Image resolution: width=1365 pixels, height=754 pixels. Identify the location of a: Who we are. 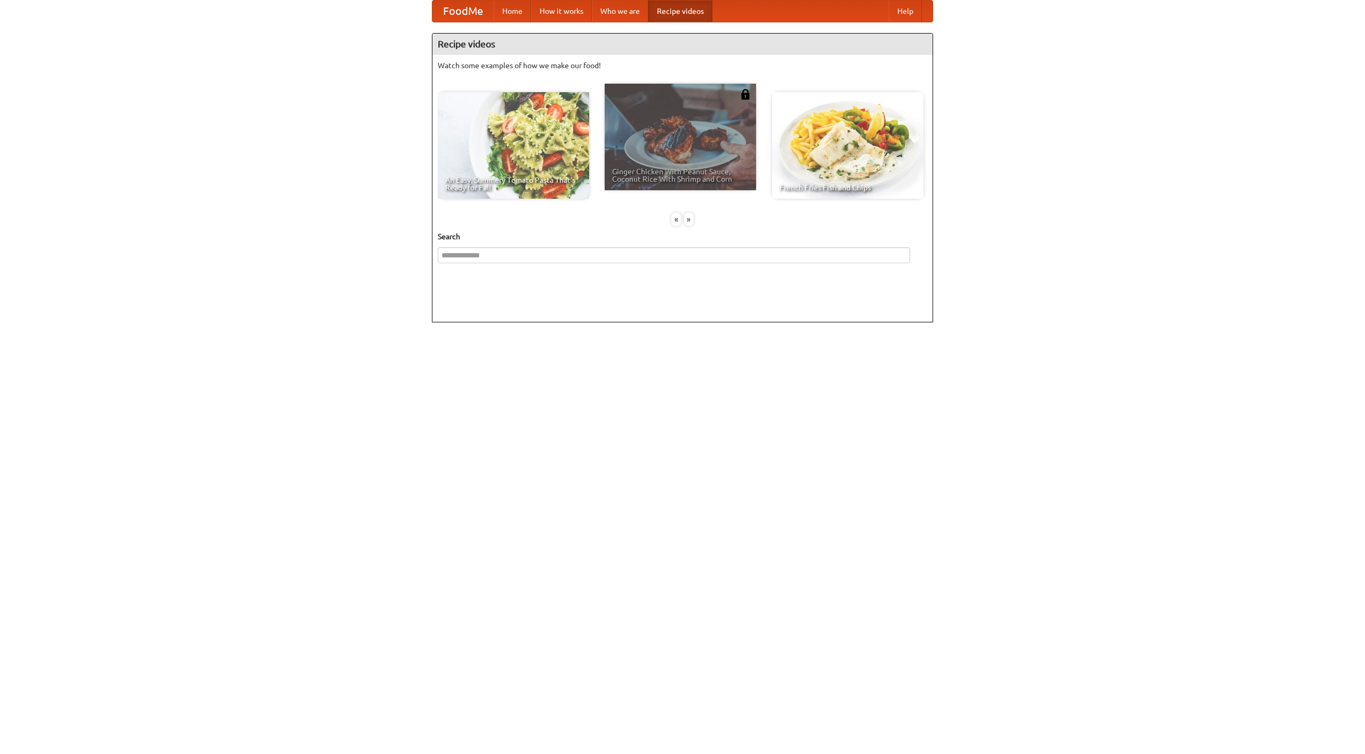
(620, 11).